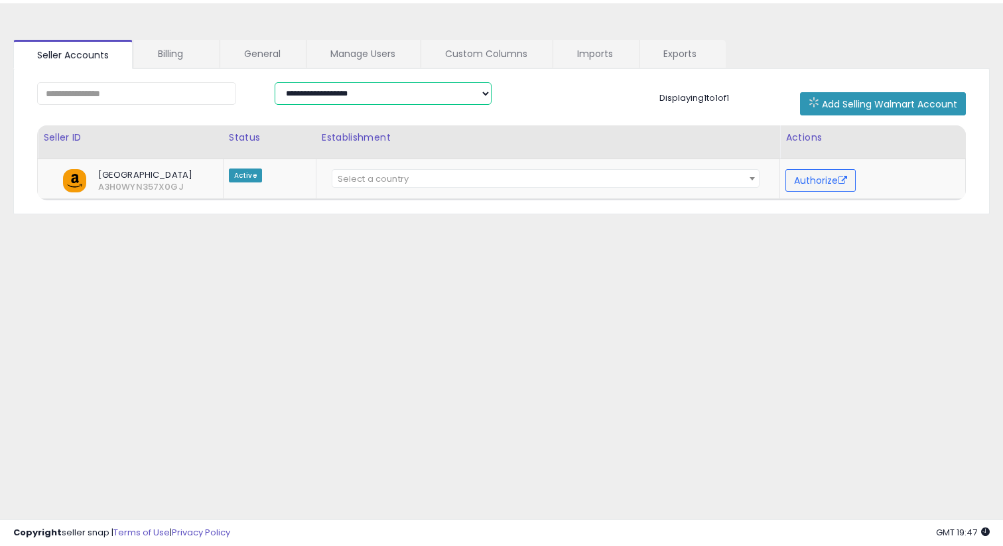 This screenshot has width=1003, height=546. What do you see at coordinates (201, 532) in the screenshot?
I see `a: Privacy Policy` at bounding box center [201, 532].